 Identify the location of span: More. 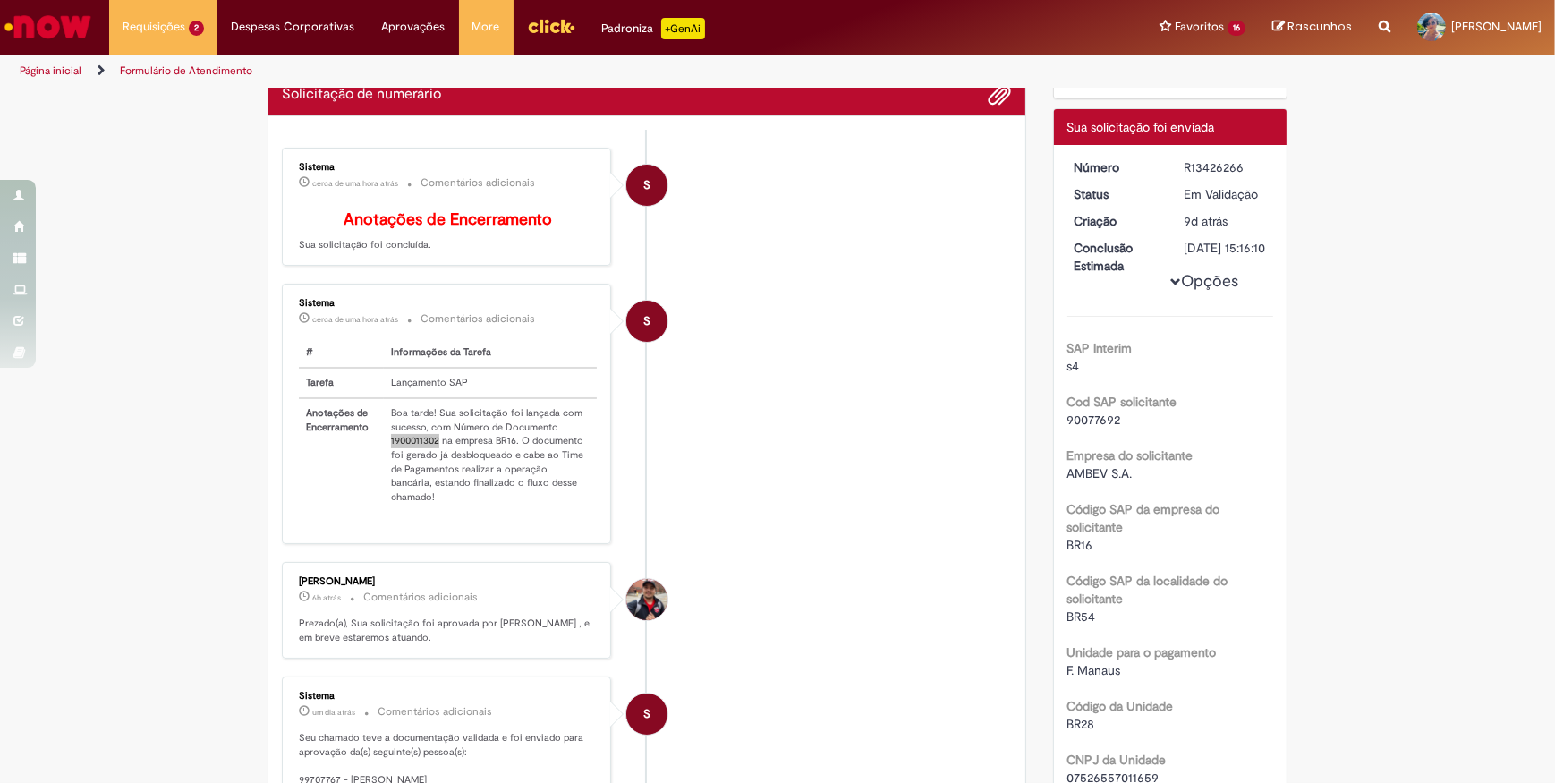
(486, 27).